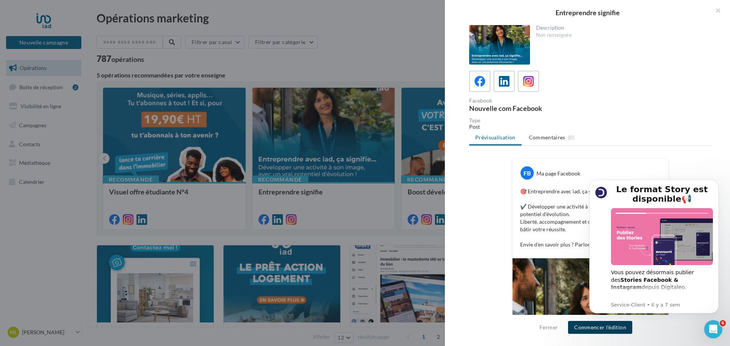 The image size is (730, 346). Describe the element at coordinates (527, 173) in the screenshot. I see `div: FB` at that location.